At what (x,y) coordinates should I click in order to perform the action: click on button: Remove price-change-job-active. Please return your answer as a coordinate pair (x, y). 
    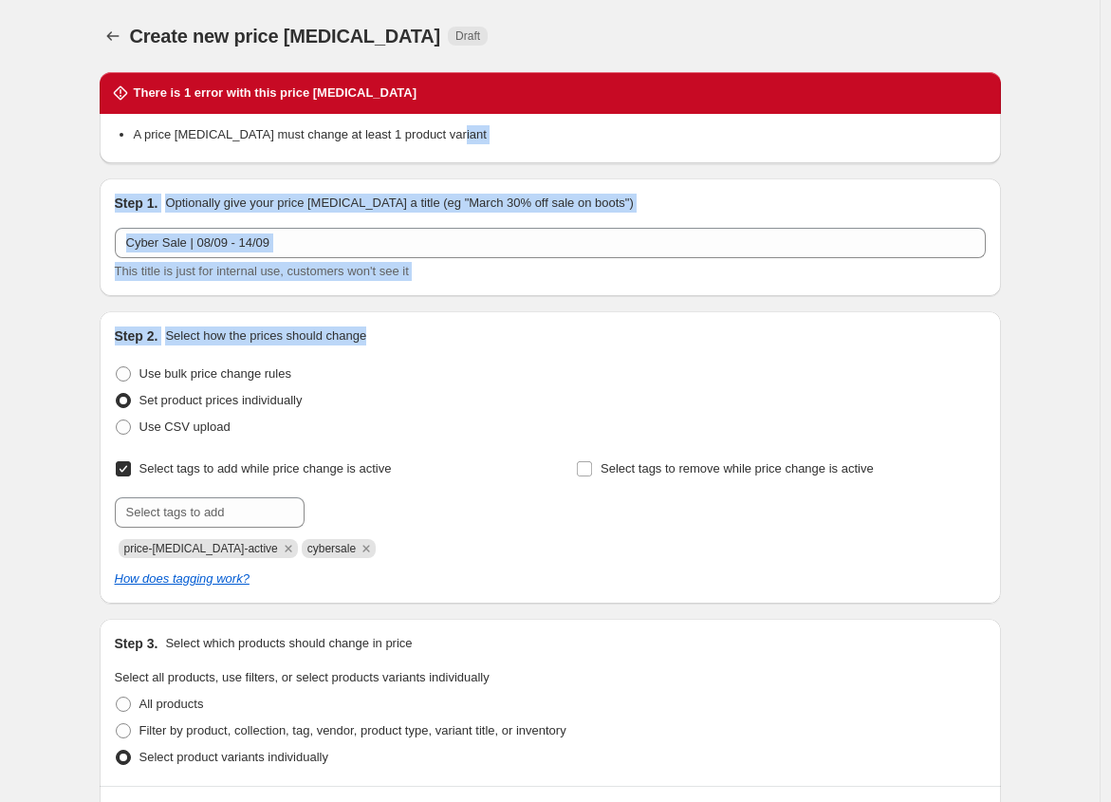
    Looking at the image, I should click on (289, 549).